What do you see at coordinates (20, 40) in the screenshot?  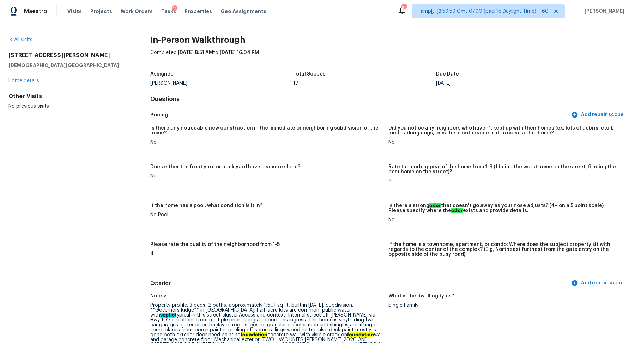 I see `a: All visits` at bounding box center [20, 40].